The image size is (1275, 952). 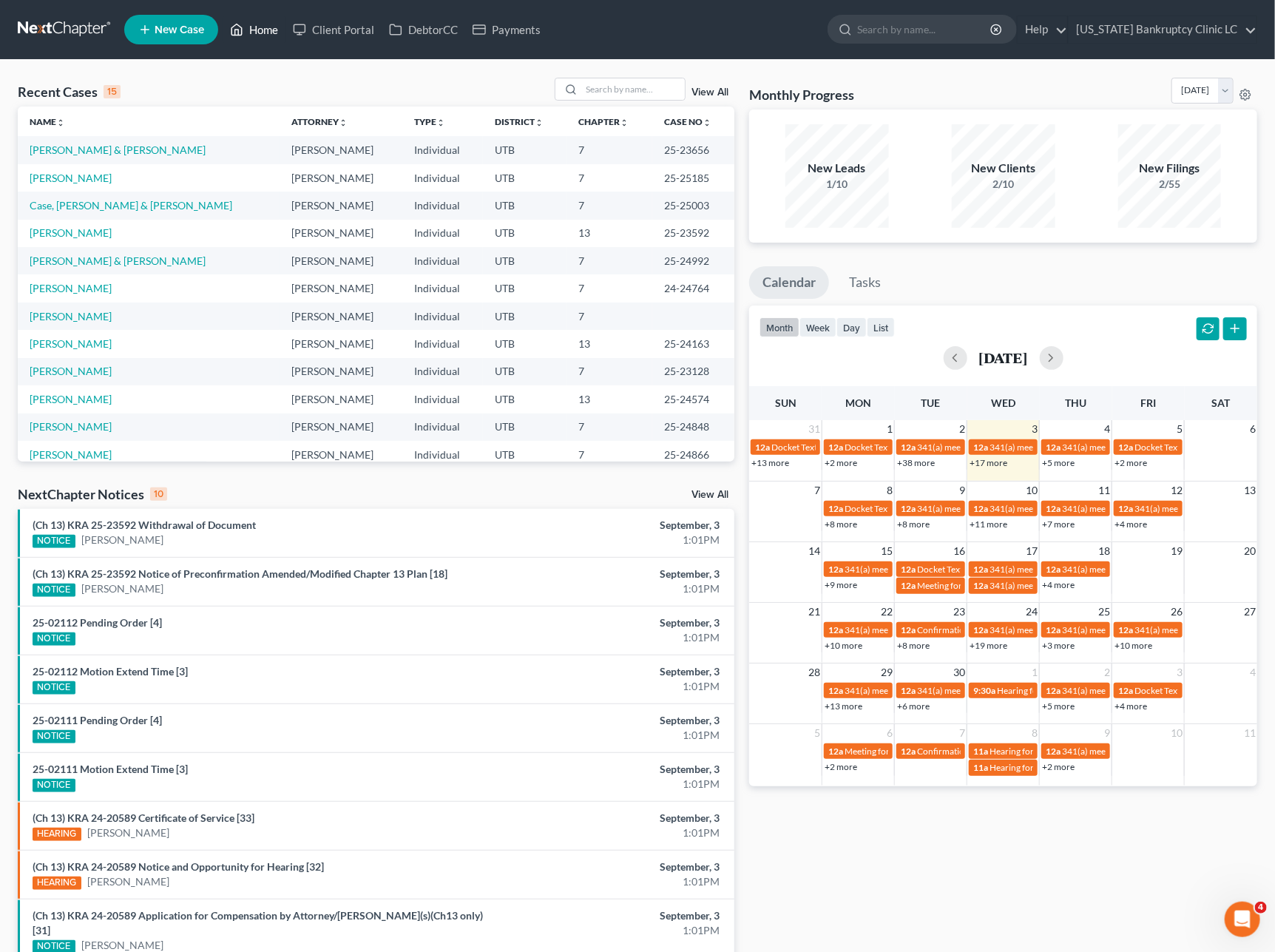 I want to click on div: 10, so click(x=158, y=494).